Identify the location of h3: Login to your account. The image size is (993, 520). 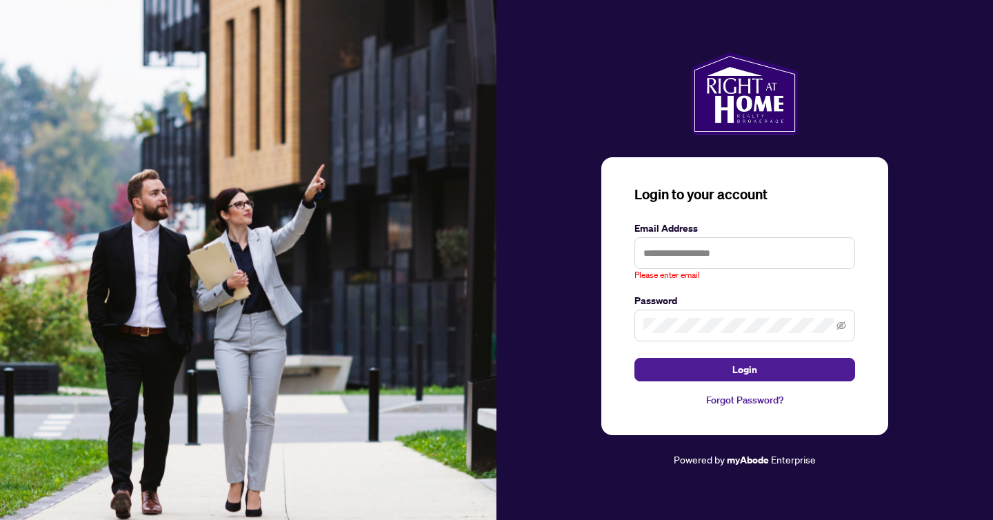
(745, 194).